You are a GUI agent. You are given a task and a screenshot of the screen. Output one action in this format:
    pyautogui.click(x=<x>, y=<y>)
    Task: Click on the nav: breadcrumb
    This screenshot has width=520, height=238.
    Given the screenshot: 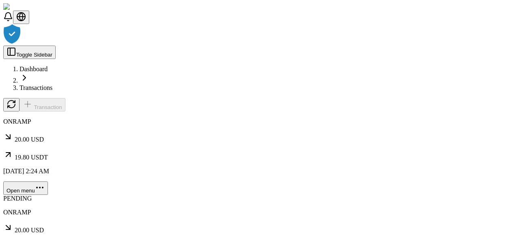 What is the action you would take?
    pyautogui.click(x=260, y=78)
    